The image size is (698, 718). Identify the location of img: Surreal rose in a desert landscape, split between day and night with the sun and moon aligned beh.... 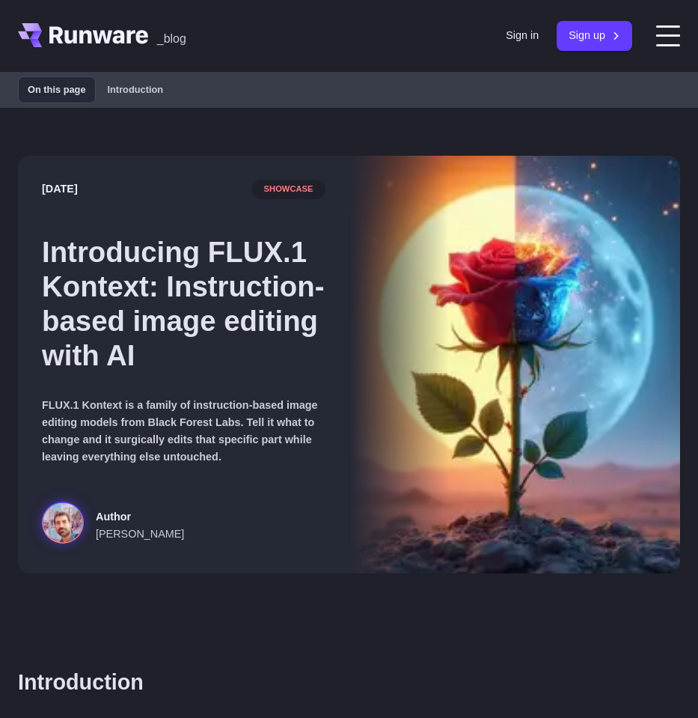
(515, 365).